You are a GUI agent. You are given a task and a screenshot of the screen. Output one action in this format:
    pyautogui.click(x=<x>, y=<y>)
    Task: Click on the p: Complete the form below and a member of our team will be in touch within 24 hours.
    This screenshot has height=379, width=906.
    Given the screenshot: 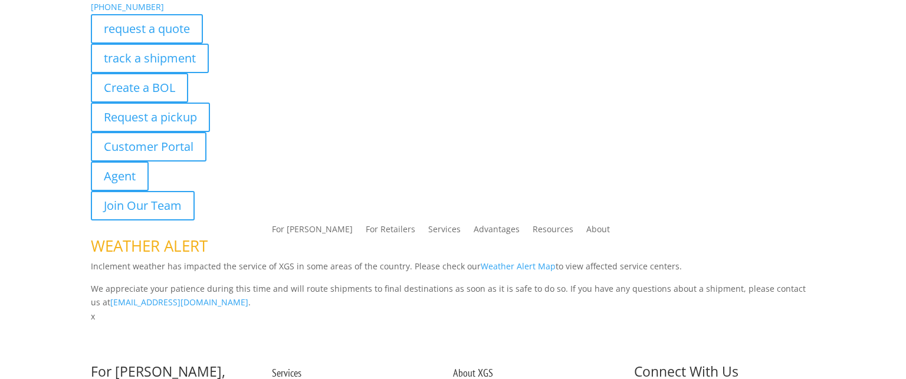 What is the action you would take?
    pyautogui.click(x=453, y=354)
    